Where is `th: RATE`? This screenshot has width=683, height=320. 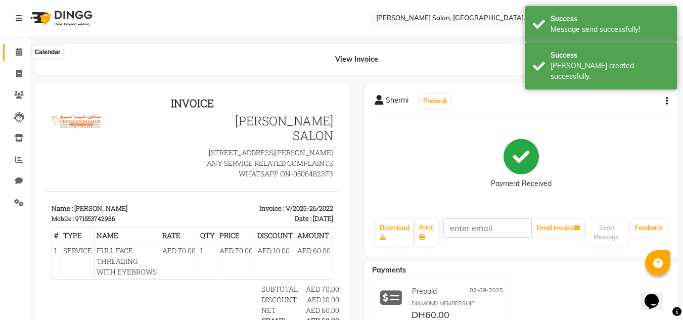
th: RATE is located at coordinates (134, 143).